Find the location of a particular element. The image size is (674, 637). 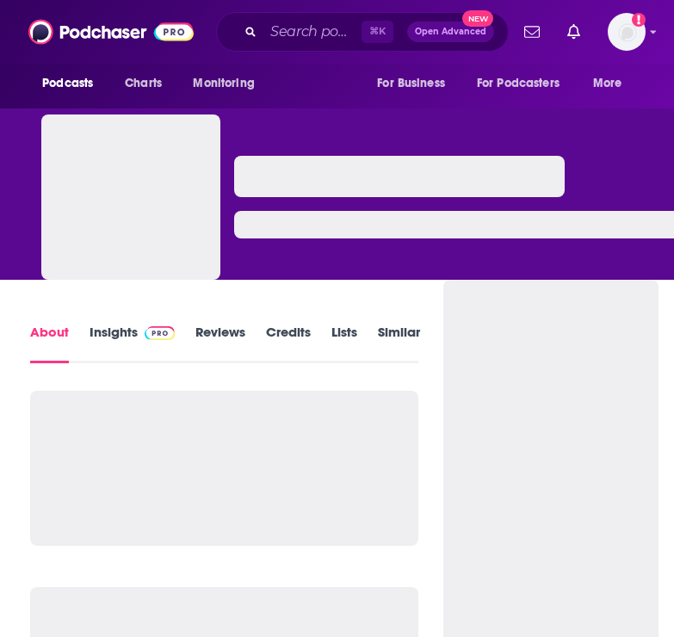

a: Similar is located at coordinates (399, 344).